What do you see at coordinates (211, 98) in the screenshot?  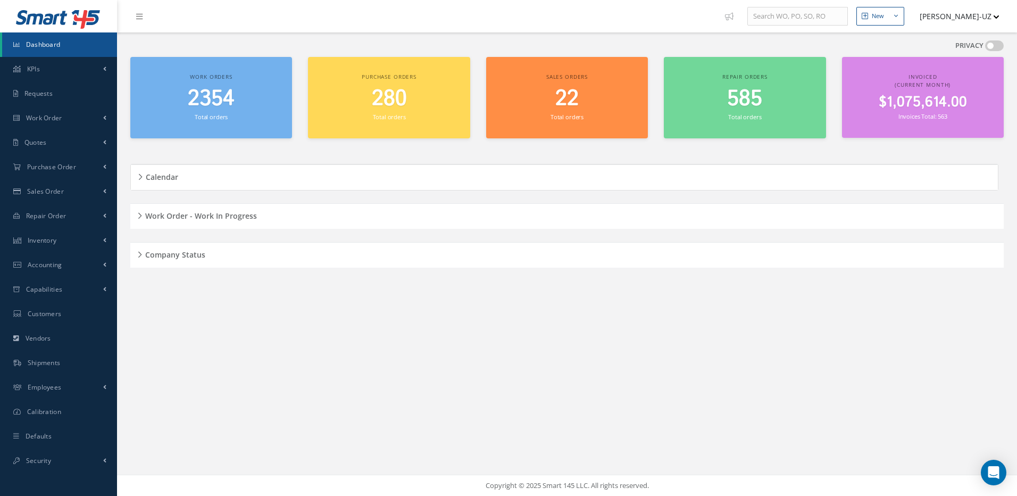 I see `span: 2354` at bounding box center [211, 98].